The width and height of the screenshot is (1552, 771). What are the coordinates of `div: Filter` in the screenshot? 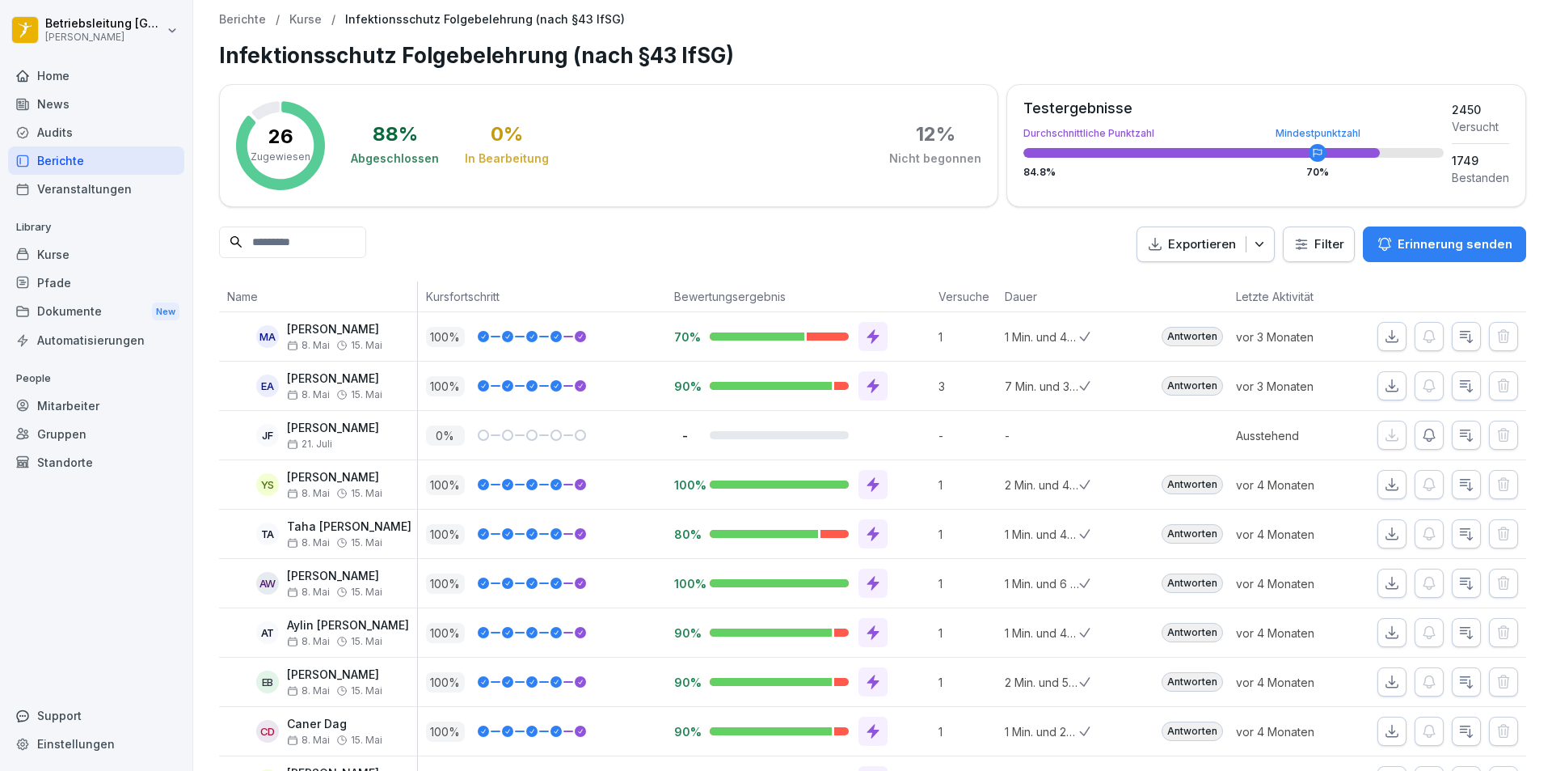 It's located at (1319, 244).